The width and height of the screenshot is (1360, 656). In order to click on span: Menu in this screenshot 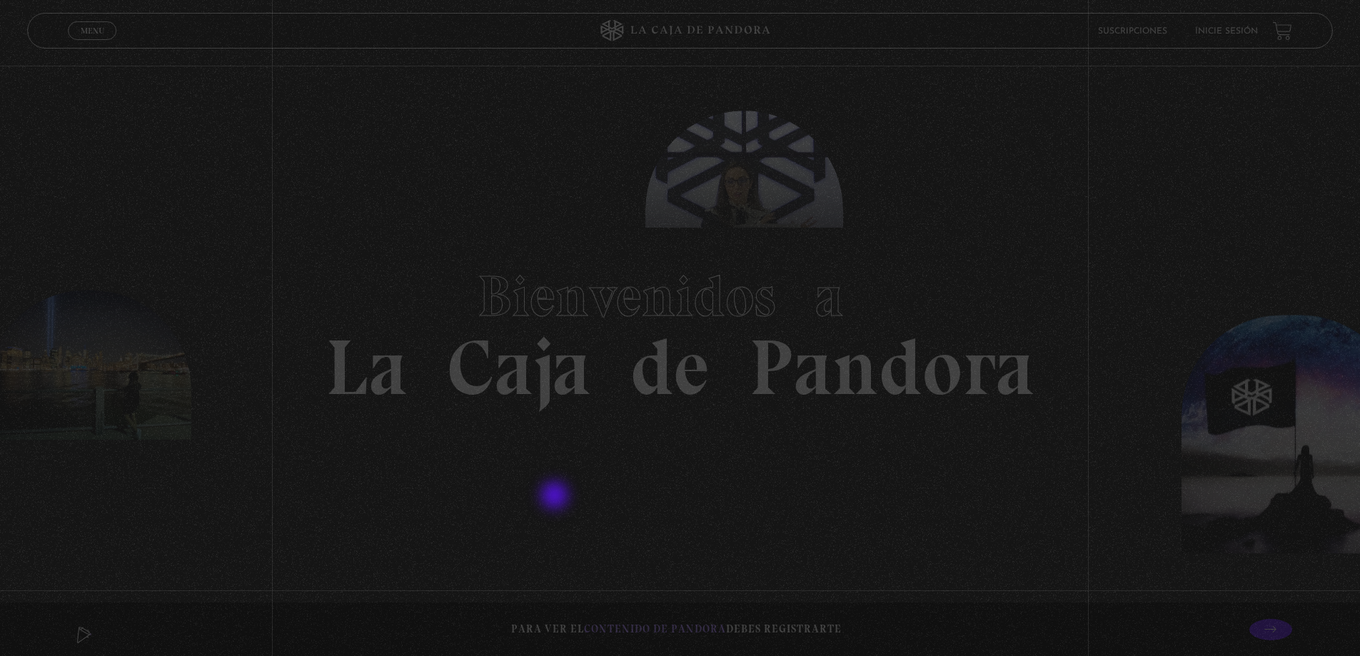, I will do `click(92, 31)`.